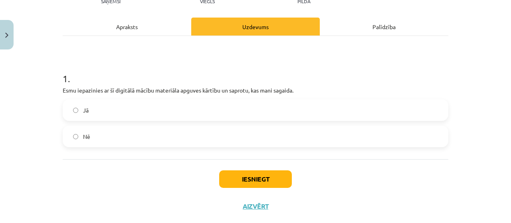 This screenshot has height=223, width=511. What do you see at coordinates (256, 26) in the screenshot?
I see `div: Uzdevums` at bounding box center [256, 26].